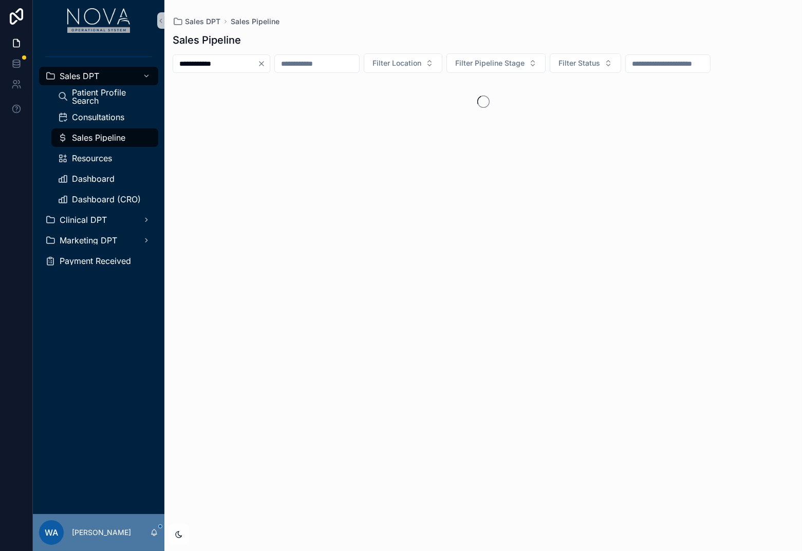 The width and height of the screenshot is (802, 551). What do you see at coordinates (105, 117) in the screenshot?
I see `a: Consultations` at bounding box center [105, 117].